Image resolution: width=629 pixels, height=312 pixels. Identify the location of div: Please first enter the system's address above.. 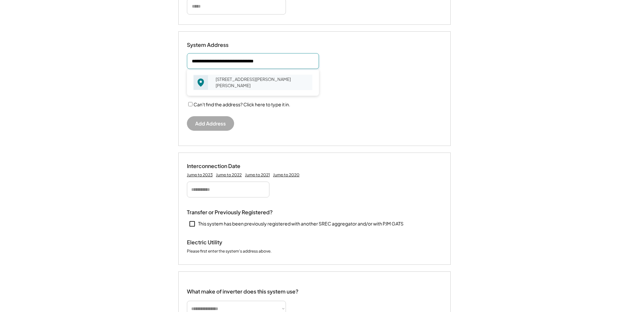
(229, 251).